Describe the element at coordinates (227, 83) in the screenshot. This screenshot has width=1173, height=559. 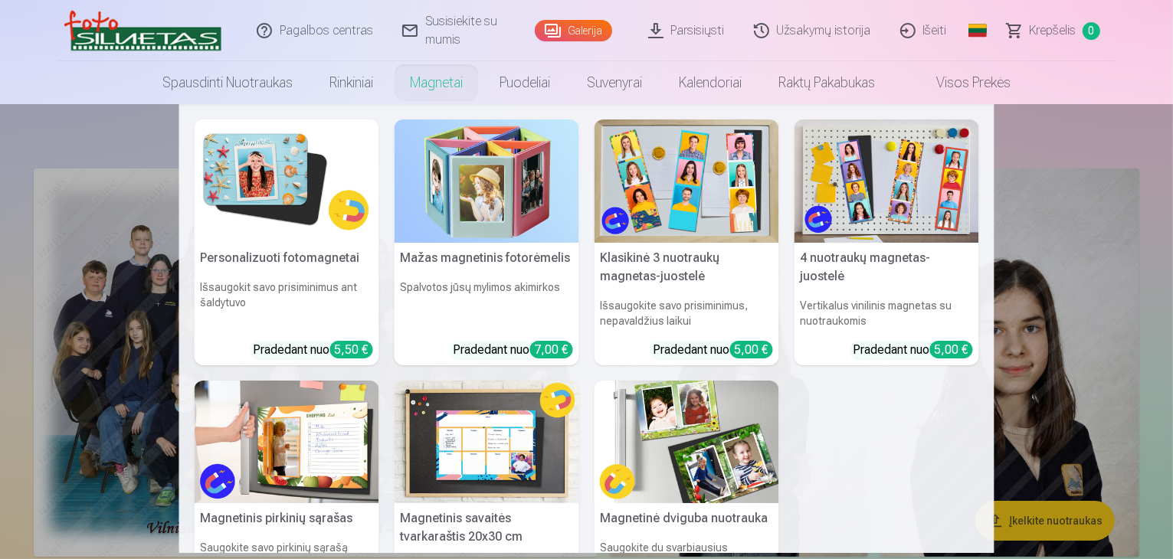
I see `a: Spausdinti nuotraukas` at that location.